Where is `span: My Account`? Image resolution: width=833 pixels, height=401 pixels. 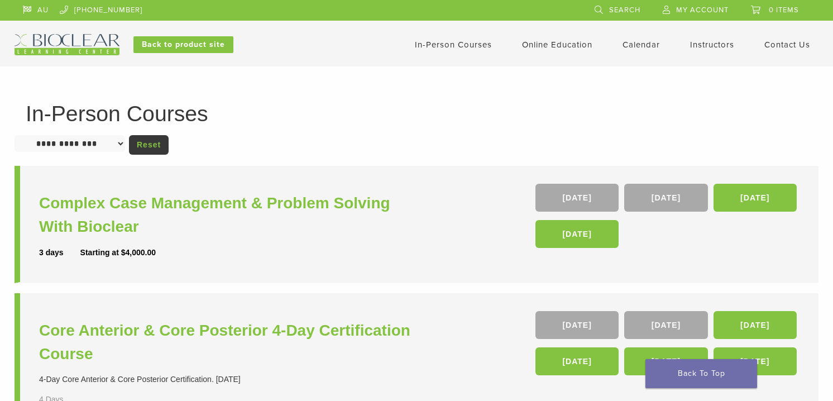
span: My Account is located at coordinates (702, 10).